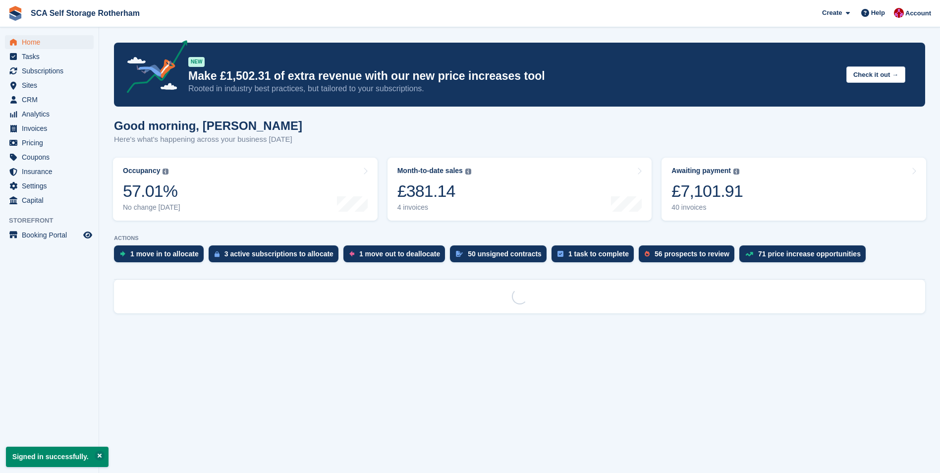  Describe the element at coordinates (707, 191) in the screenshot. I see `div: £7,101.91` at that location.